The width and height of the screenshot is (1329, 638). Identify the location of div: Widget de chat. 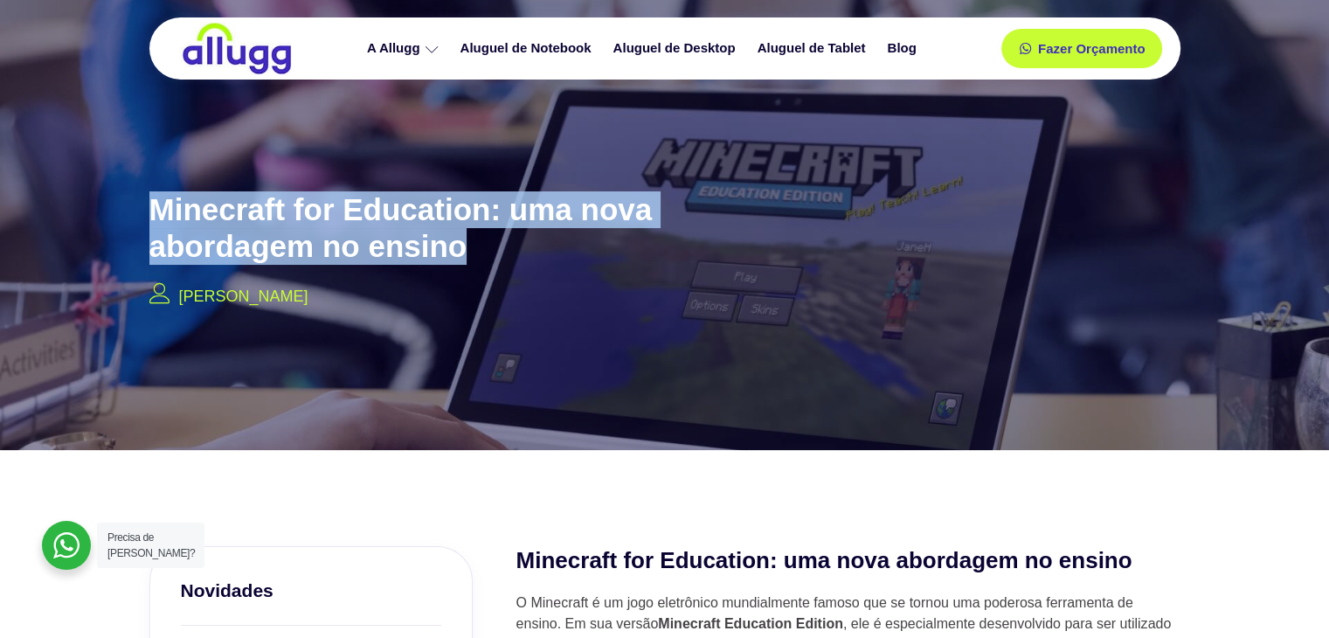
(1285, 596).